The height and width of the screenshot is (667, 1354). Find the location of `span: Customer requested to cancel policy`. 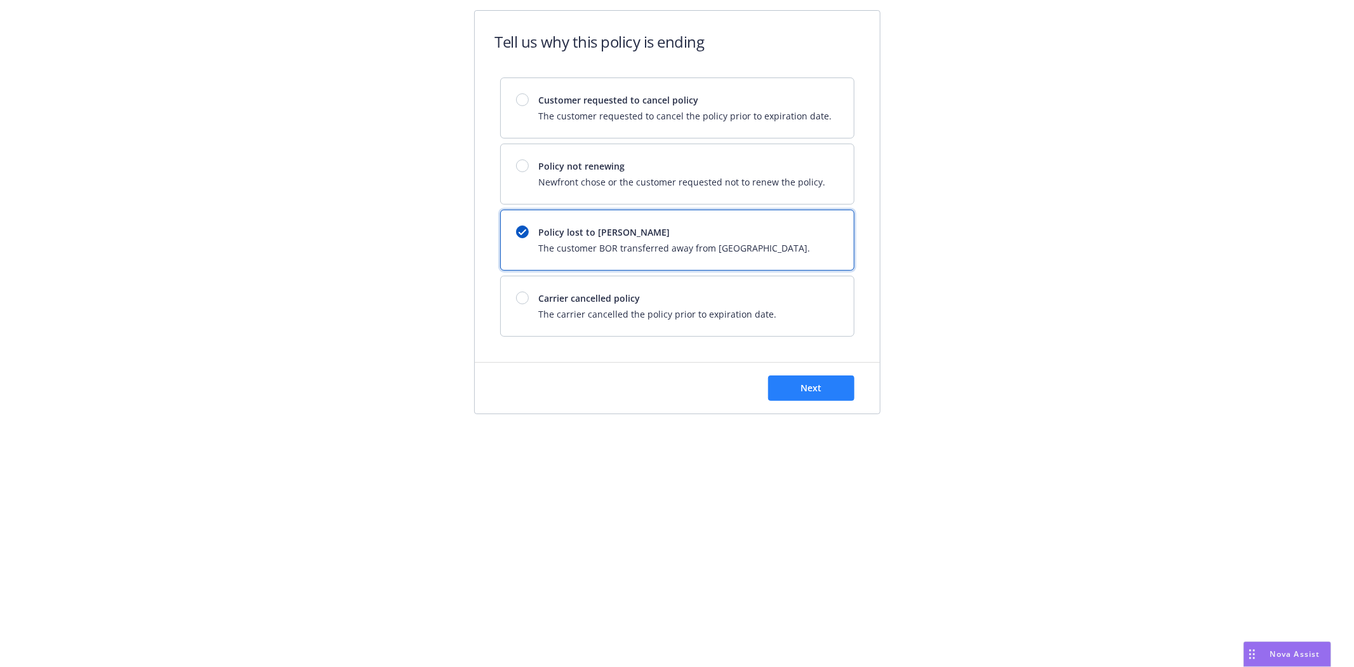

span: Customer requested to cancel policy is located at coordinates (686, 100).